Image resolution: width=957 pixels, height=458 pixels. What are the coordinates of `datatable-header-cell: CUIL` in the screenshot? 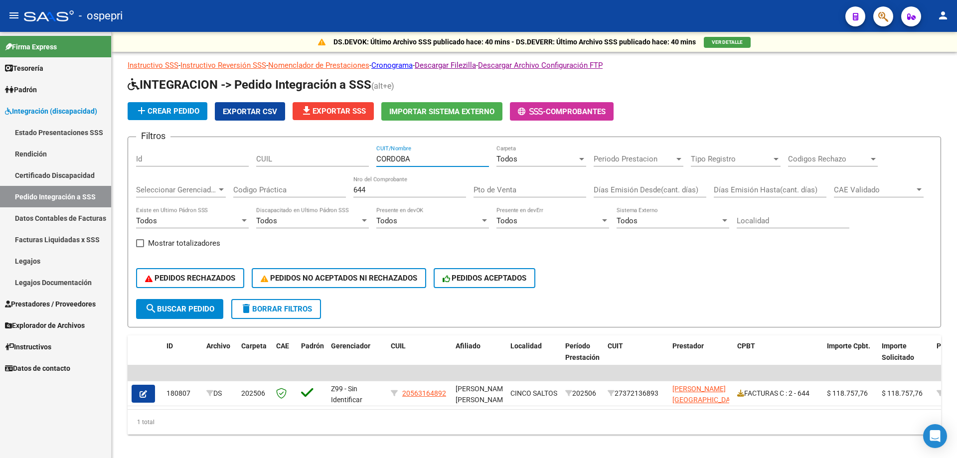 It's located at (419, 357).